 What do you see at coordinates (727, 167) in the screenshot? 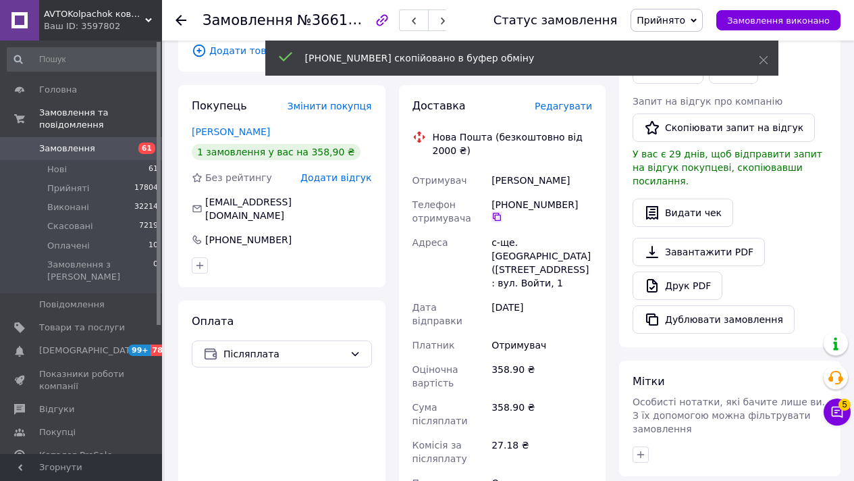
I see `span: У вас є 29 днів, щоб відправити запит на відгук покупцеві, скопіювавши посилання.` at bounding box center [727, 167].